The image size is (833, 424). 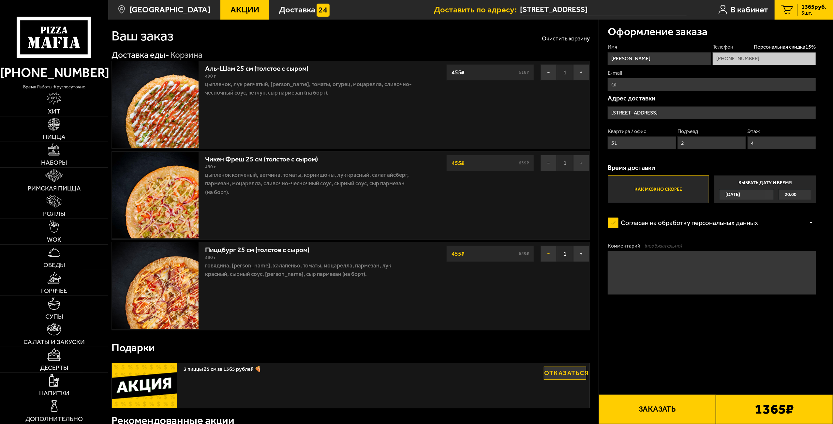 What do you see at coordinates (262, 248) in the screenshot?
I see `a: Пиццбург 25 см (толстое с сыром)` at bounding box center [262, 248].